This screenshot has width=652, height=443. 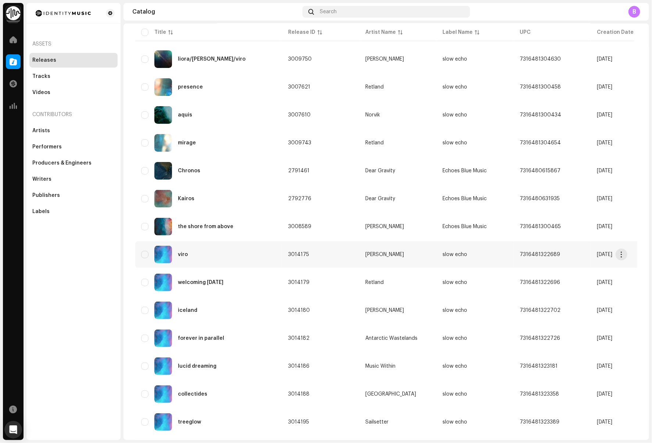 I want to click on span: 3008589, so click(x=300, y=227).